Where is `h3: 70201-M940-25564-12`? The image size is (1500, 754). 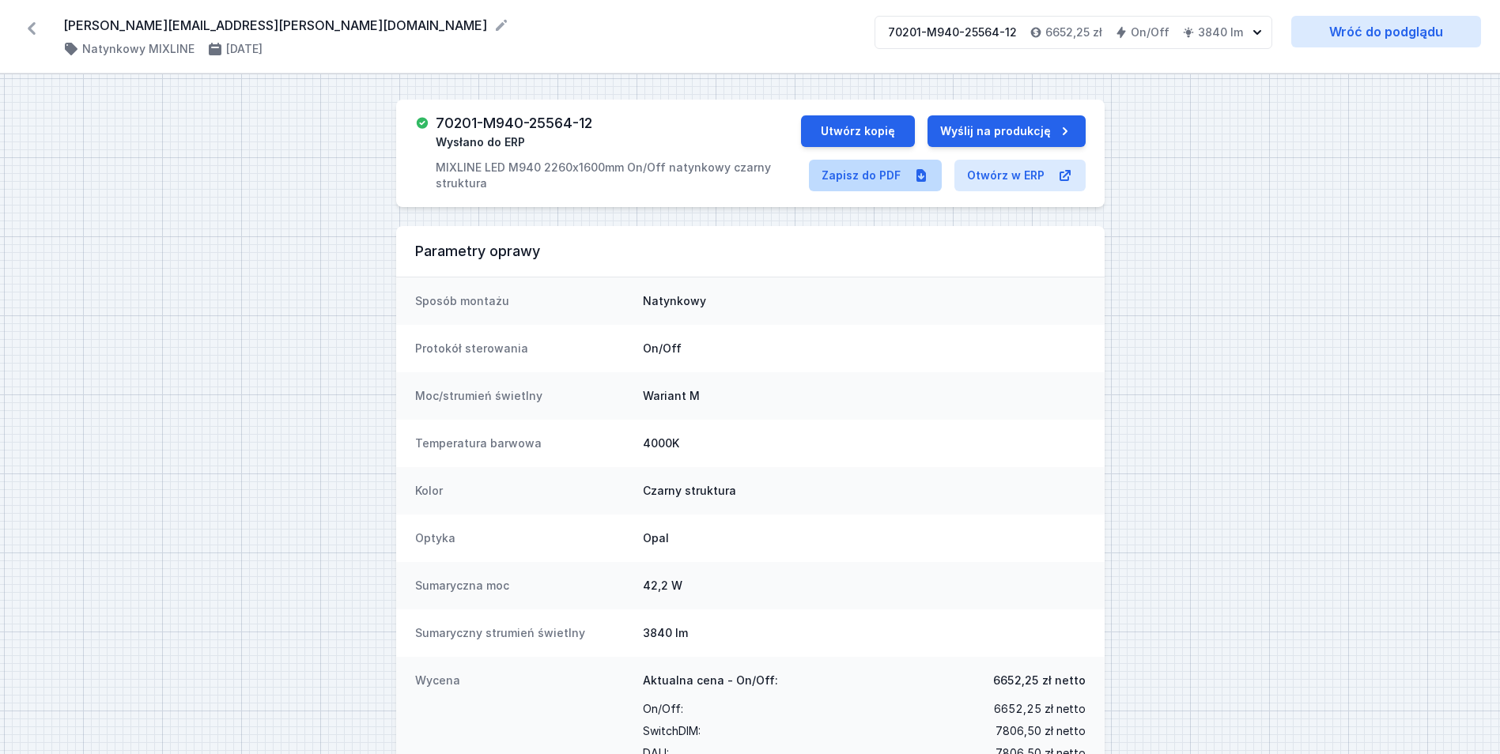
h3: 70201-M940-25564-12 is located at coordinates (514, 123).